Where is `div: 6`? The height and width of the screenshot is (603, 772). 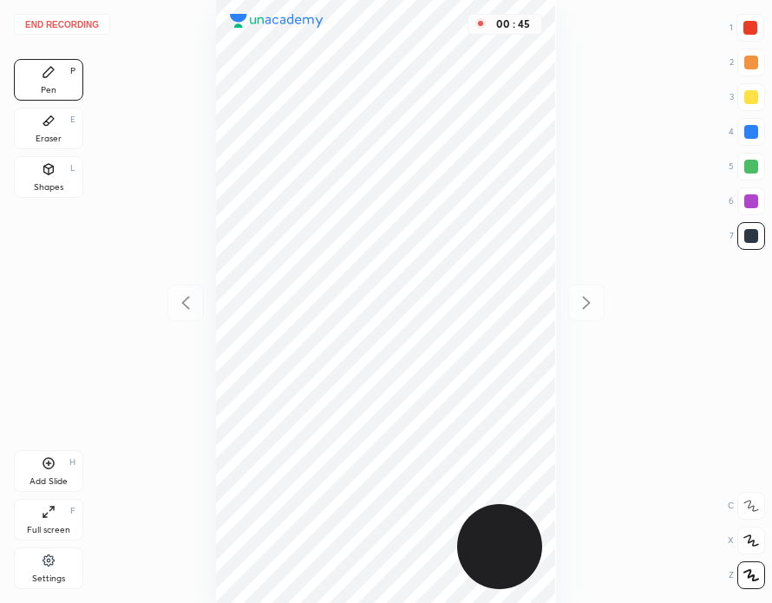
div: 6 is located at coordinates (747, 201).